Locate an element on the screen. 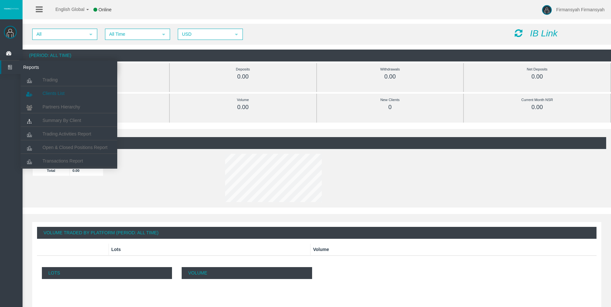 The image size is (611, 307). div: Current Month NSR is located at coordinates (537, 100).